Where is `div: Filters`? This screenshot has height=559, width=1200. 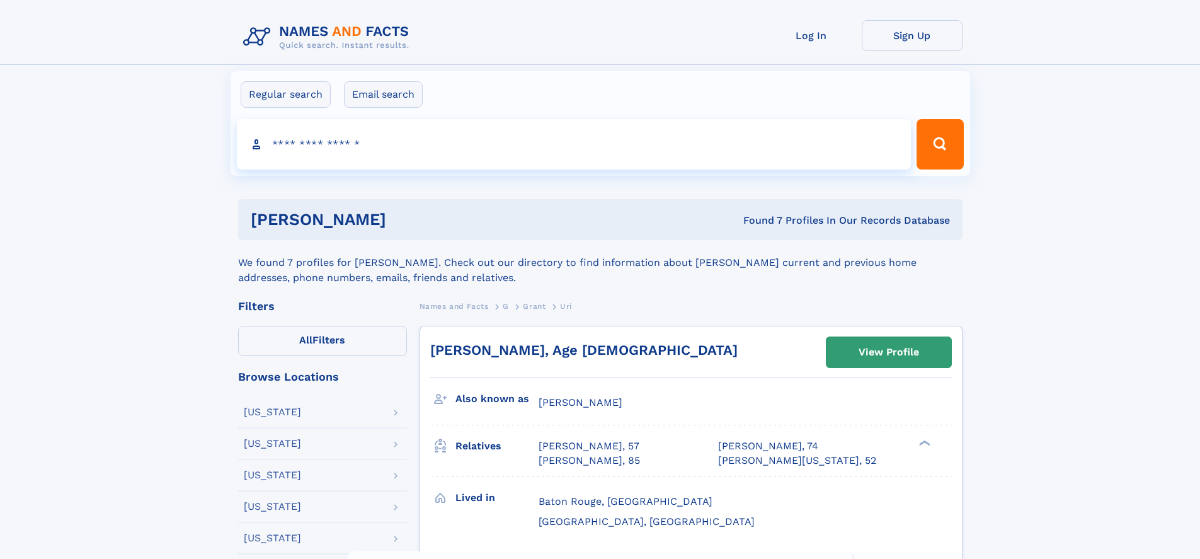 div: Filters is located at coordinates (322, 306).